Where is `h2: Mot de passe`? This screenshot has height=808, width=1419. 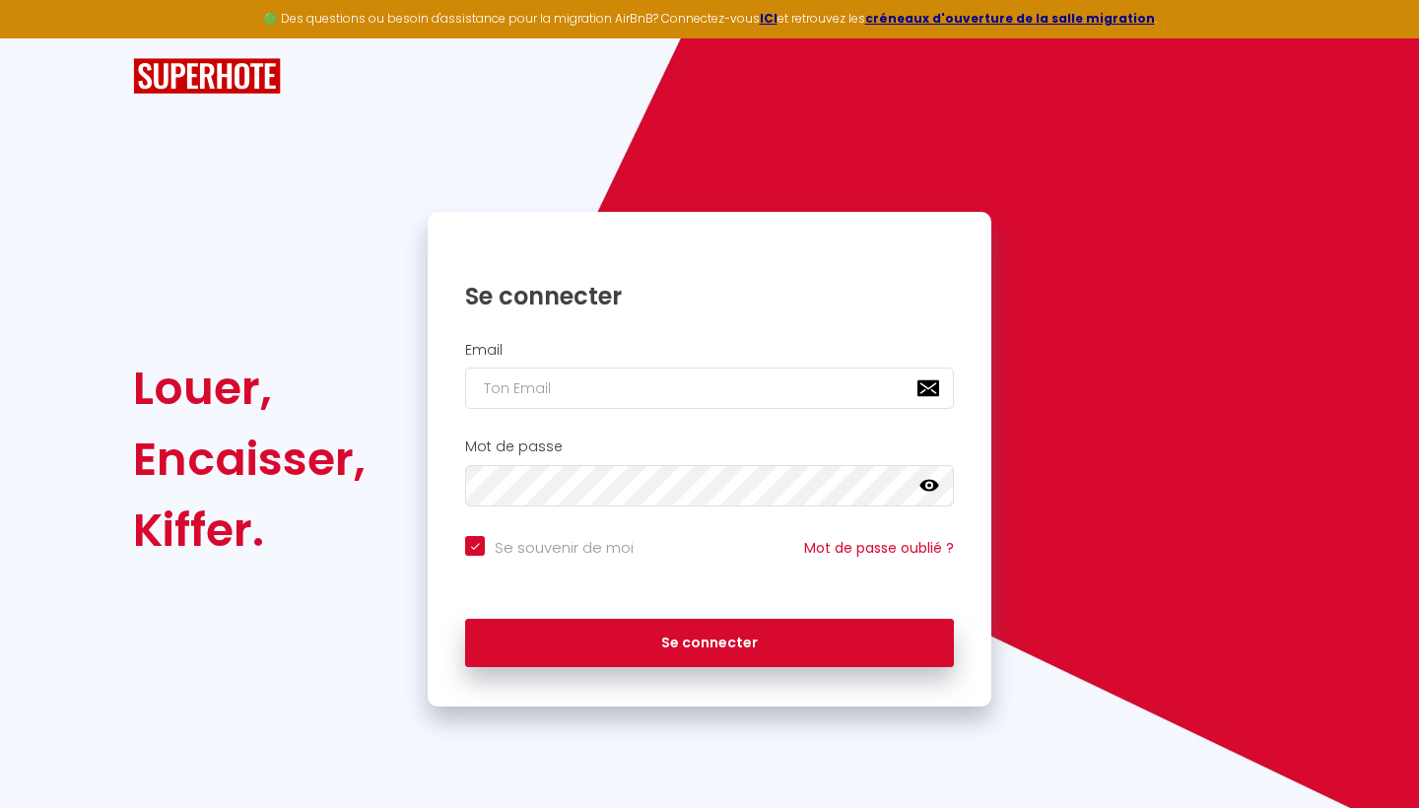 h2: Mot de passe is located at coordinates (710, 447).